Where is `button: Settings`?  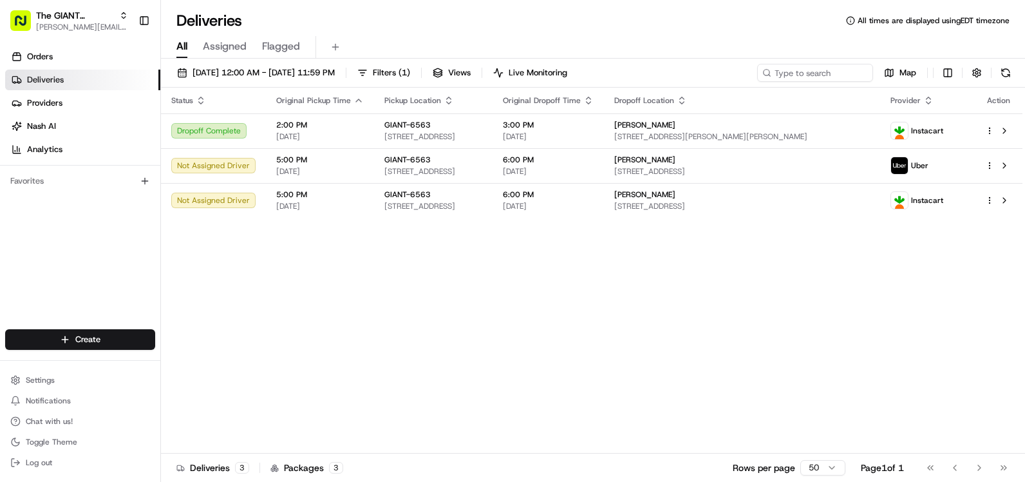 button: Settings is located at coordinates (80, 380).